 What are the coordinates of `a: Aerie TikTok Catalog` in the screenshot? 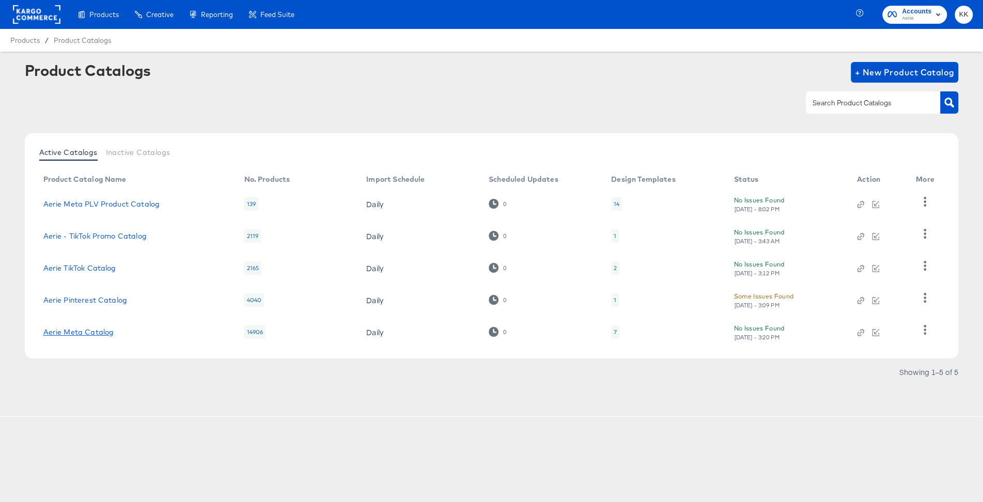 It's located at (80, 268).